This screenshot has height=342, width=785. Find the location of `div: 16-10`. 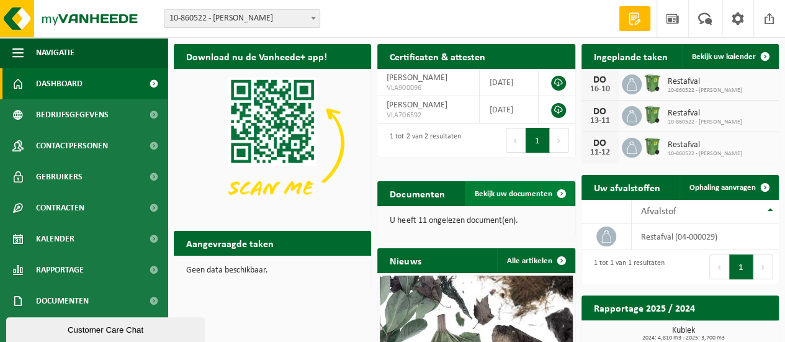

div: 16-10 is located at coordinates (600, 89).